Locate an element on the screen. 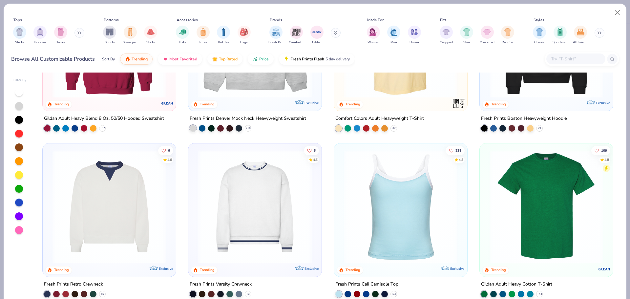 The width and height of the screenshot is (630, 299). div: Sort By is located at coordinates (108, 59).